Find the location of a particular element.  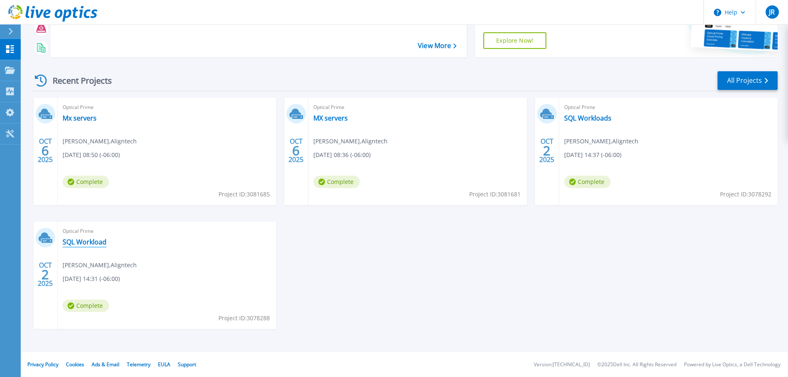

li: © 2025 Dell Inc. All Rights Reserved is located at coordinates (637, 365).